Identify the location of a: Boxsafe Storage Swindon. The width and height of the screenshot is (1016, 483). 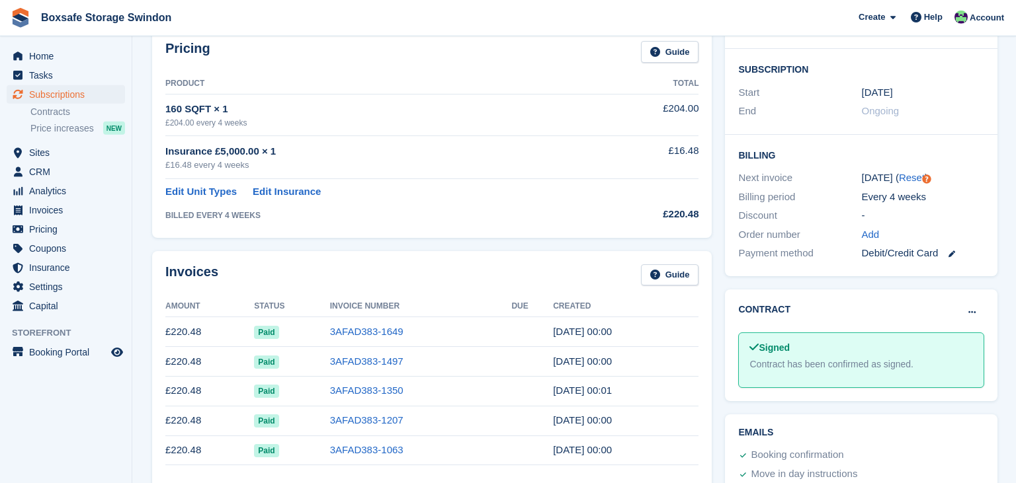
(106, 17).